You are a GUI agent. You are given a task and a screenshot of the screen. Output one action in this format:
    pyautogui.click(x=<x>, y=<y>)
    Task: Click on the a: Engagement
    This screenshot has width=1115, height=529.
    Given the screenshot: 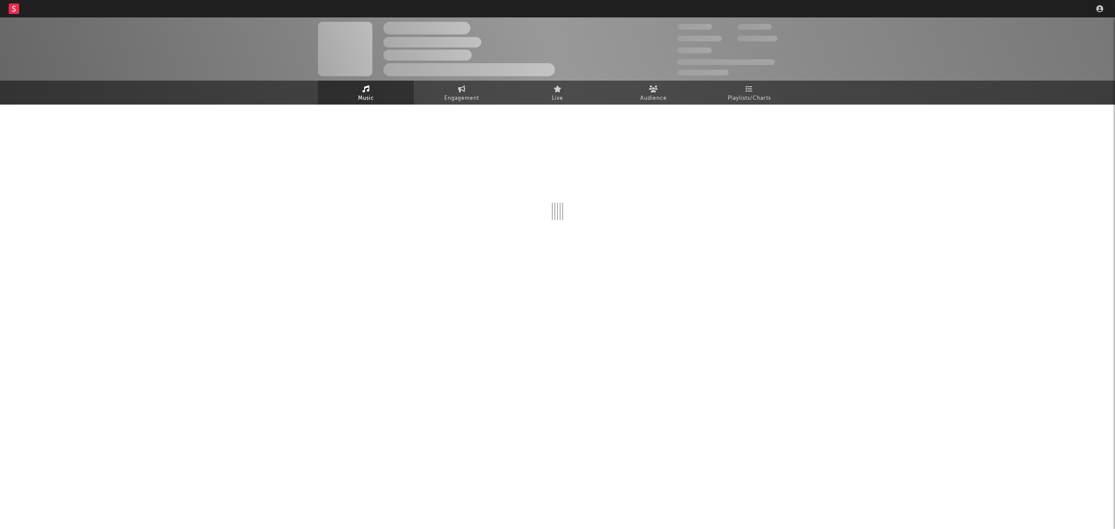 What is the action you would take?
    pyautogui.click(x=462, y=92)
    